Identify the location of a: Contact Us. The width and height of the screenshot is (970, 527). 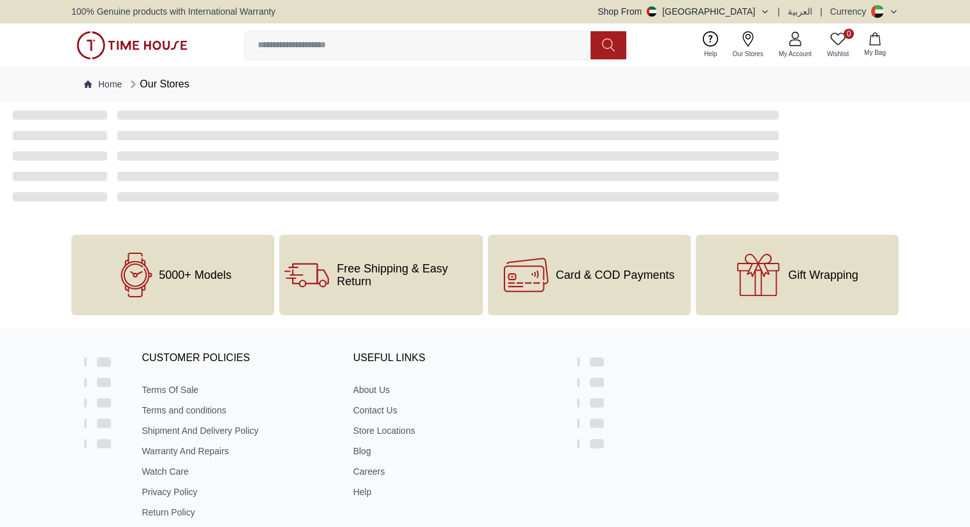
(449, 410).